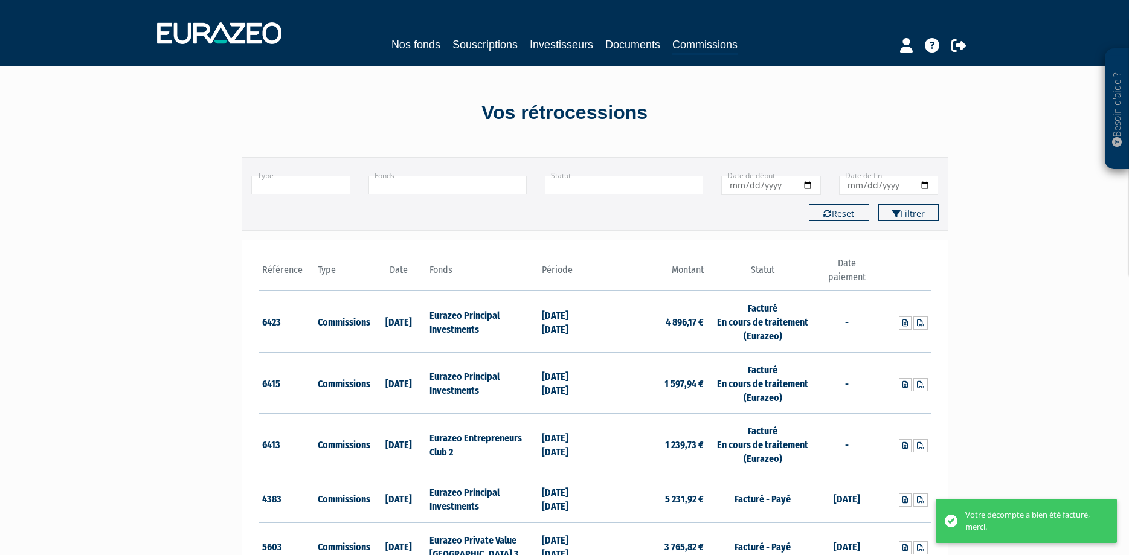  What do you see at coordinates (650, 274) in the screenshot?
I see `th: Montant` at bounding box center [650, 274].